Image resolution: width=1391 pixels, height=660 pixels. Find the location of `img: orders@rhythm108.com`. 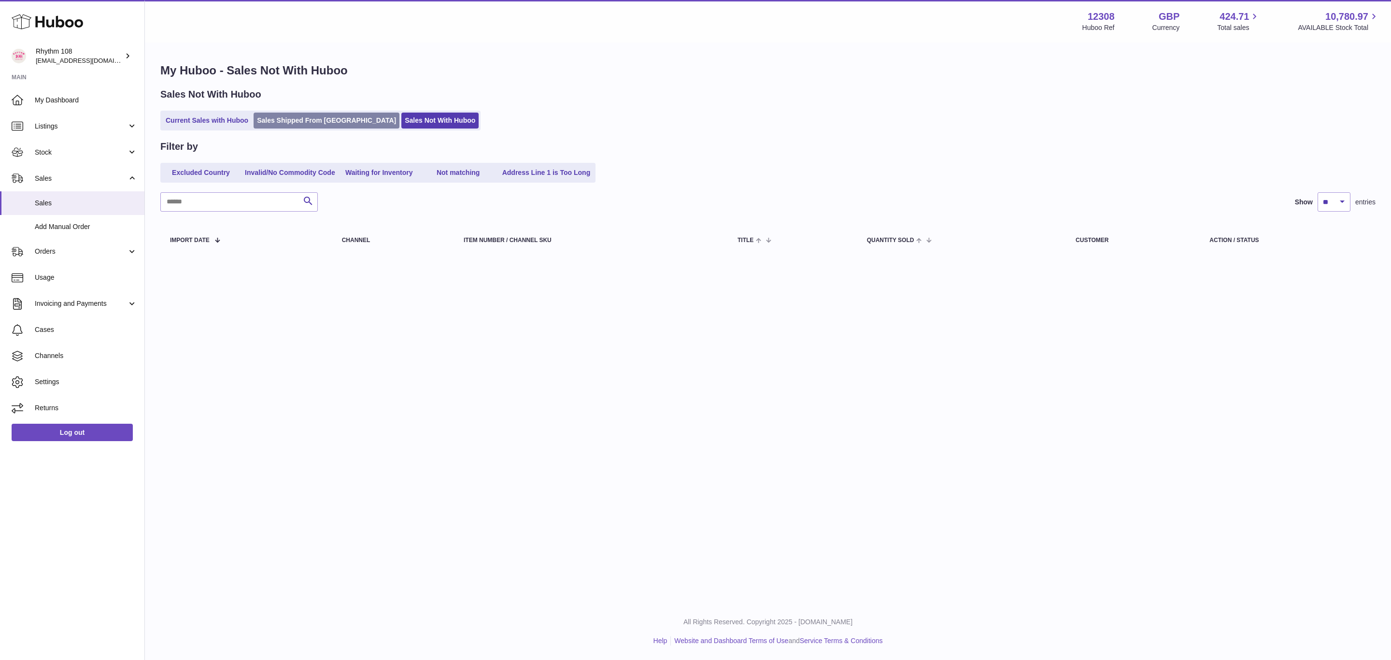

img: orders@rhythm108.com is located at coordinates (19, 56).